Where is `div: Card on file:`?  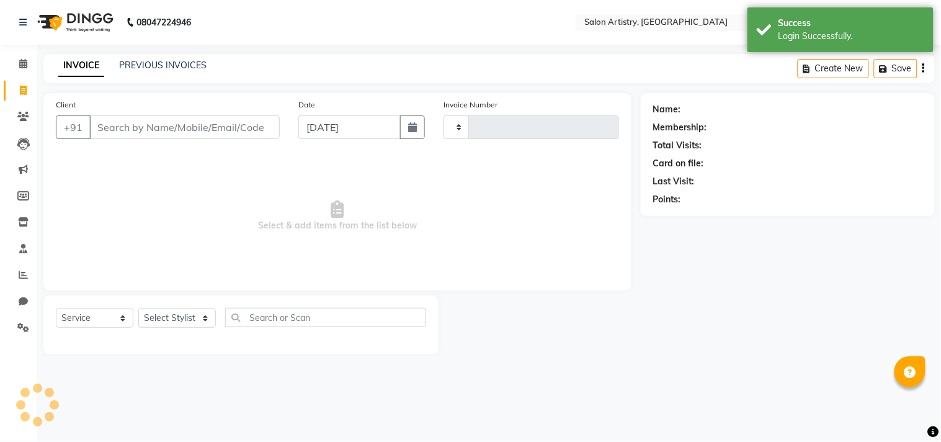 div: Card on file: is located at coordinates (678, 163).